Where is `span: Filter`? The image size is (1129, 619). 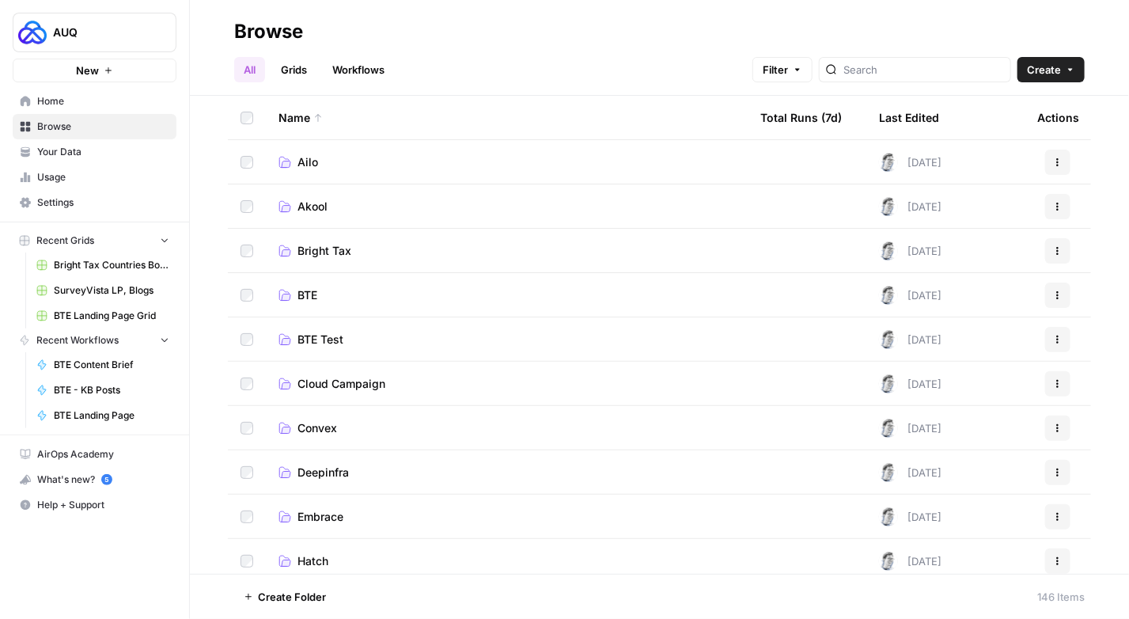 span: Filter is located at coordinates (776, 70).